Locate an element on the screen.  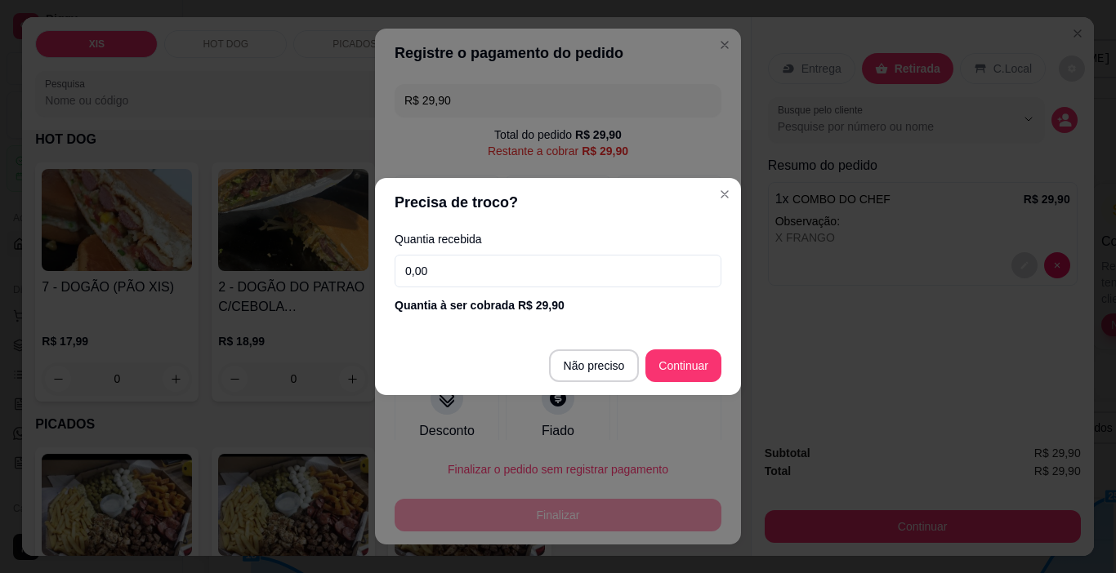
div: Quantia à ser cobrada R$ 29,90 is located at coordinates (558, 305).